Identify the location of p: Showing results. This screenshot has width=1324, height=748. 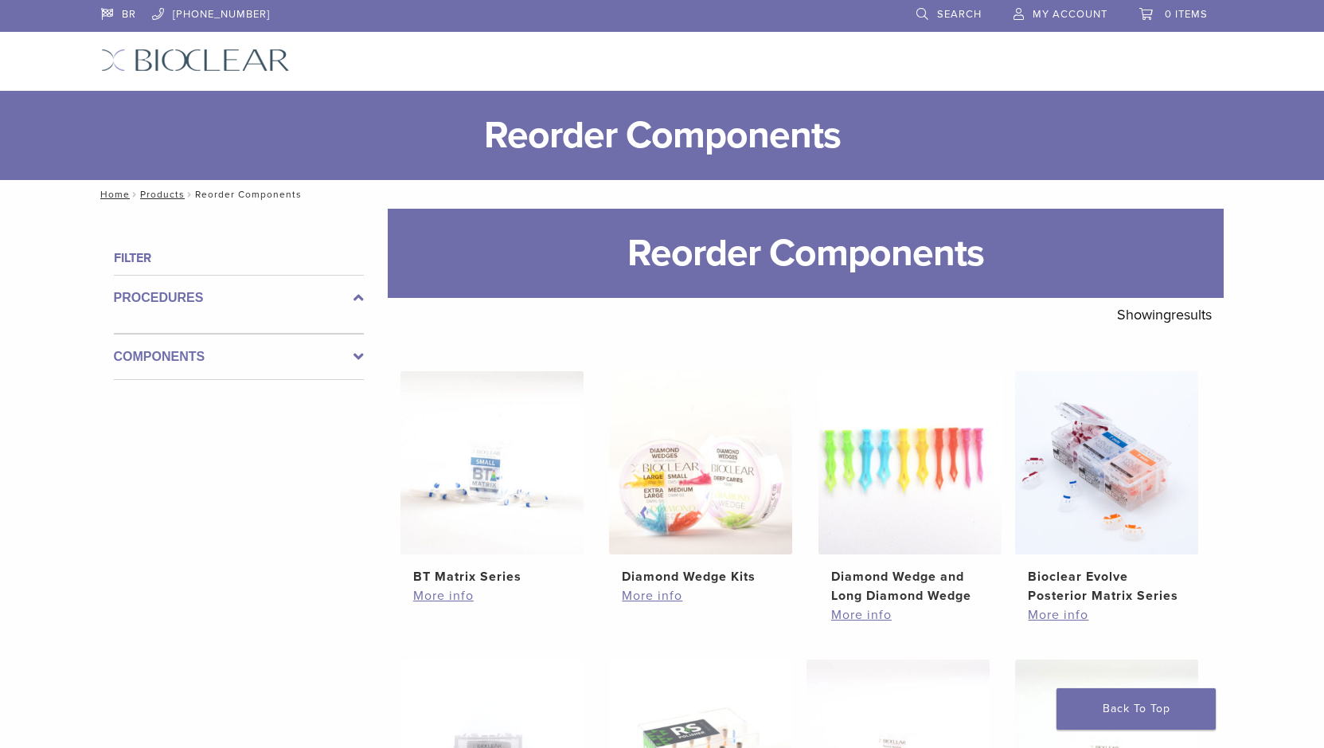
(1164, 315).